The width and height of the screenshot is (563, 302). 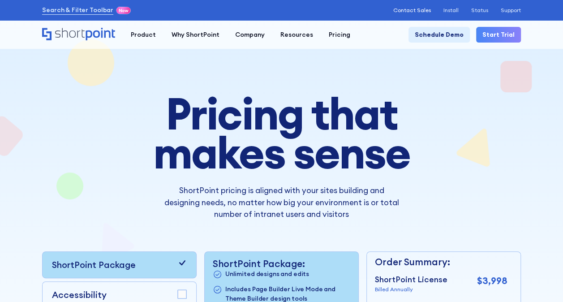 I want to click on p: ShortPoint Package, so click(x=94, y=264).